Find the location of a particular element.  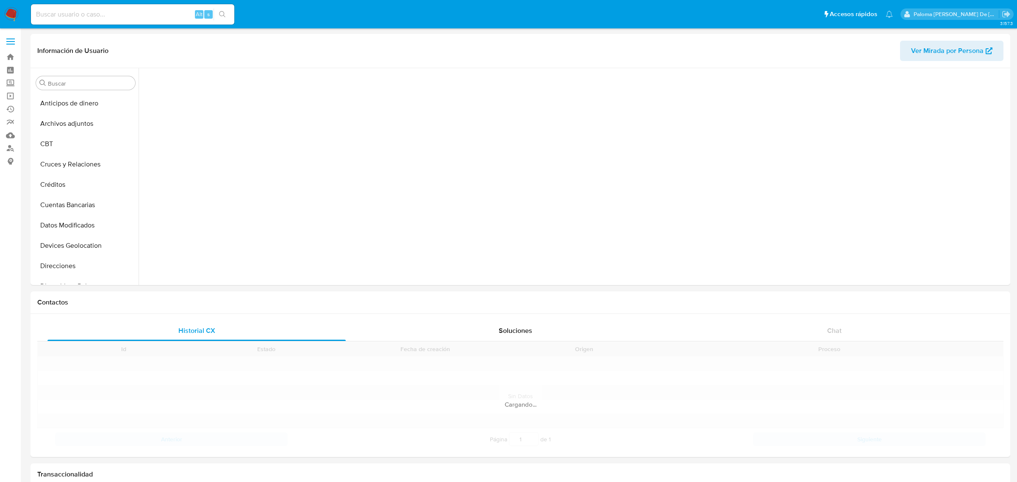

input: Buscar usuario o caso... is located at coordinates (133, 14).